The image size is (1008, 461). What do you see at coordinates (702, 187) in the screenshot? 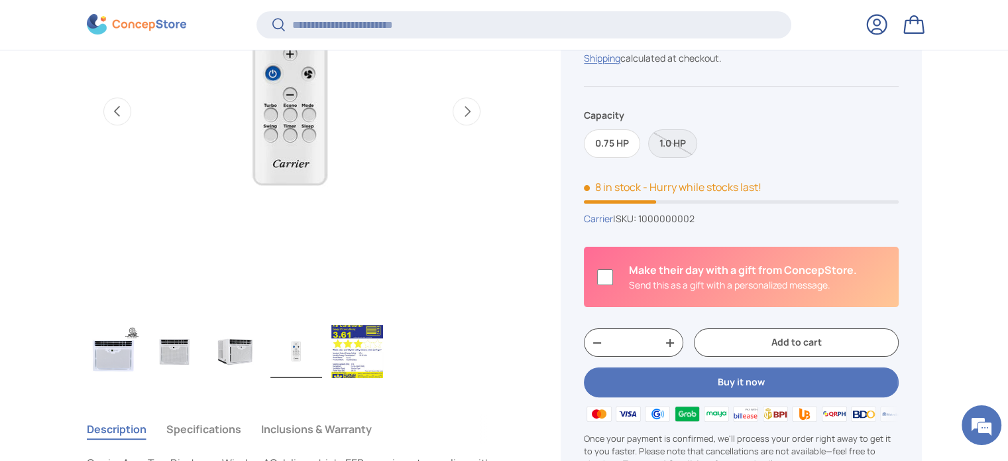
I see `p: - Hurry while stocks last!` at bounding box center [702, 187].